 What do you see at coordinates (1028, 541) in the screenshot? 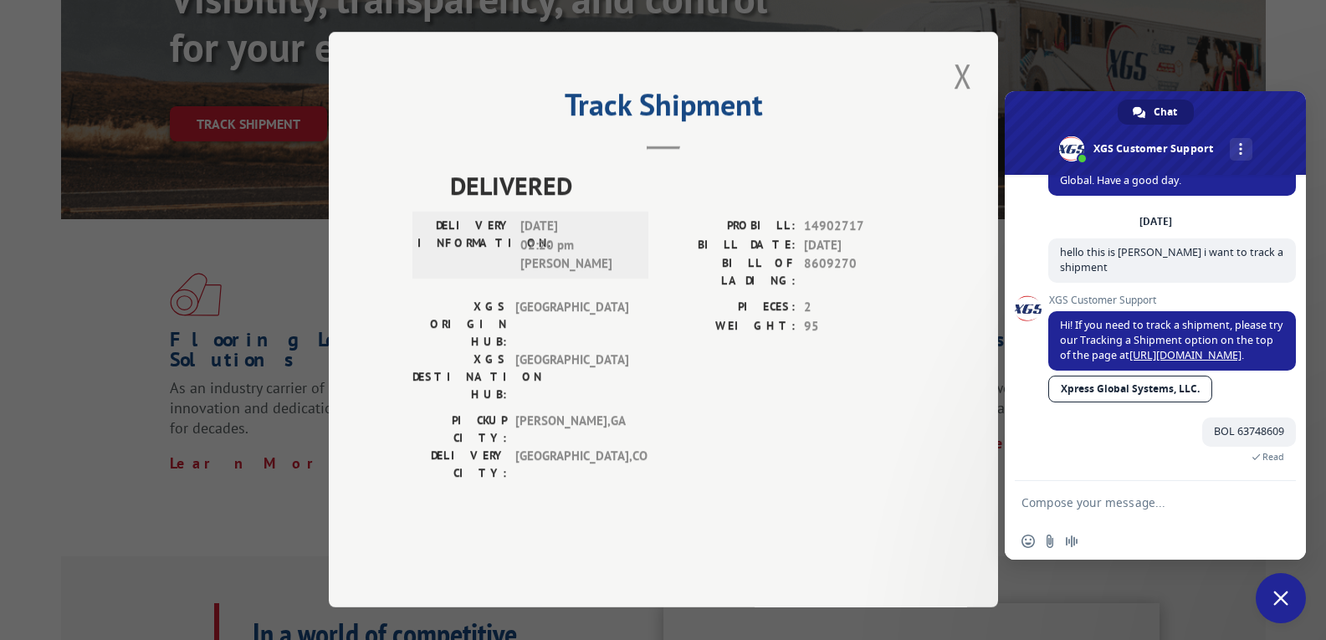
I see `span: Insert an emoji` at bounding box center [1028, 541].